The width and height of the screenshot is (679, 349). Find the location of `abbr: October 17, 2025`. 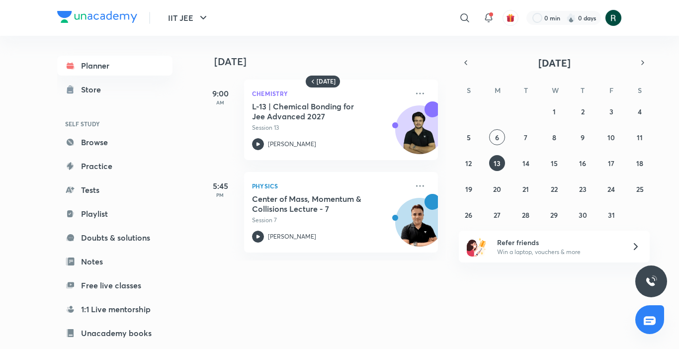

abbr: October 17, 2025 is located at coordinates (611, 163).